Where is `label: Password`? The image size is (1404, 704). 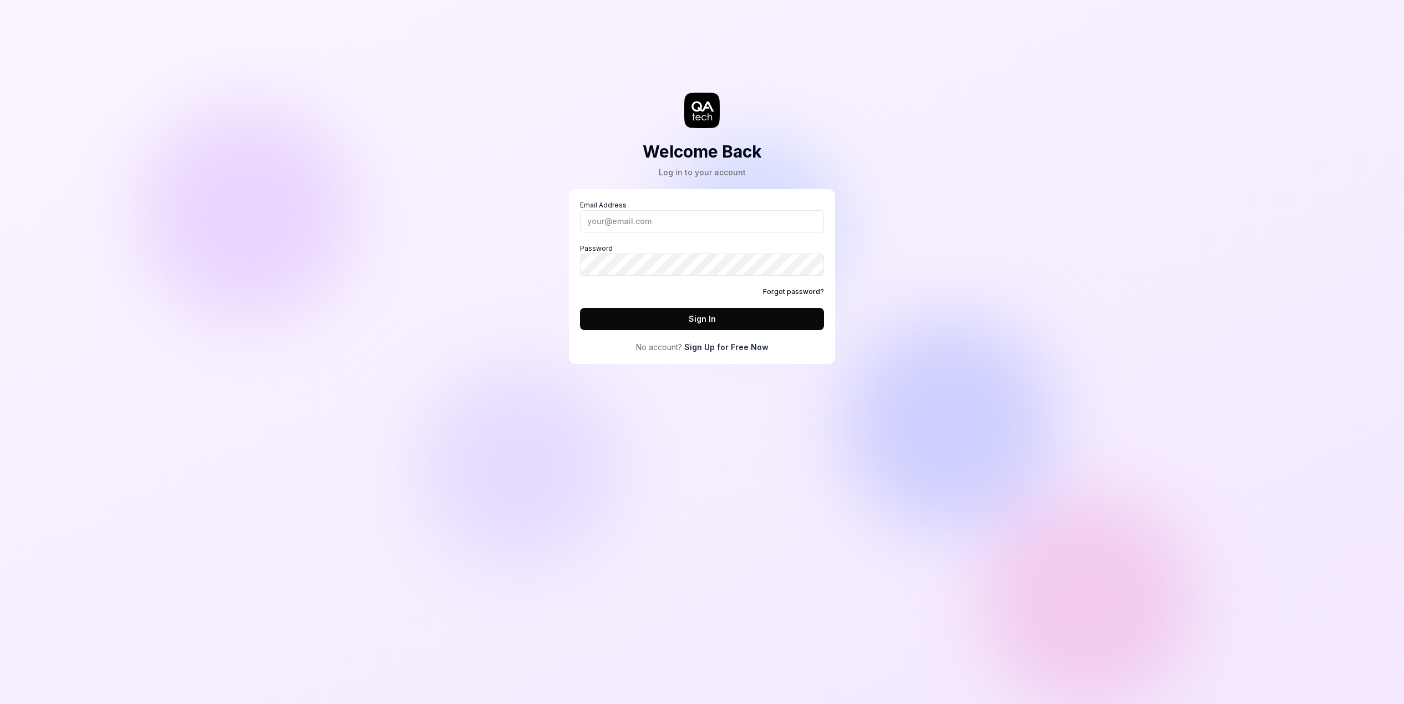
label: Password is located at coordinates (702, 260).